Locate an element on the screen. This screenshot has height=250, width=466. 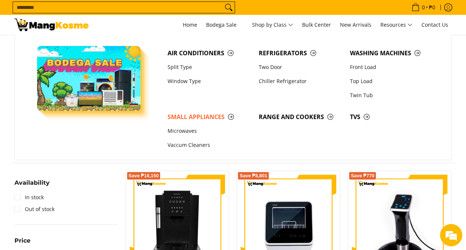
span: Save ₱18,150 is located at coordinates (144, 176).